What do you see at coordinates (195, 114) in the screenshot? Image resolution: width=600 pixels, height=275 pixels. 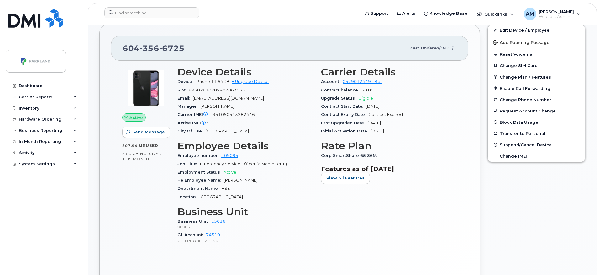 I see `span: Carrier IMEI` at bounding box center [195, 114].